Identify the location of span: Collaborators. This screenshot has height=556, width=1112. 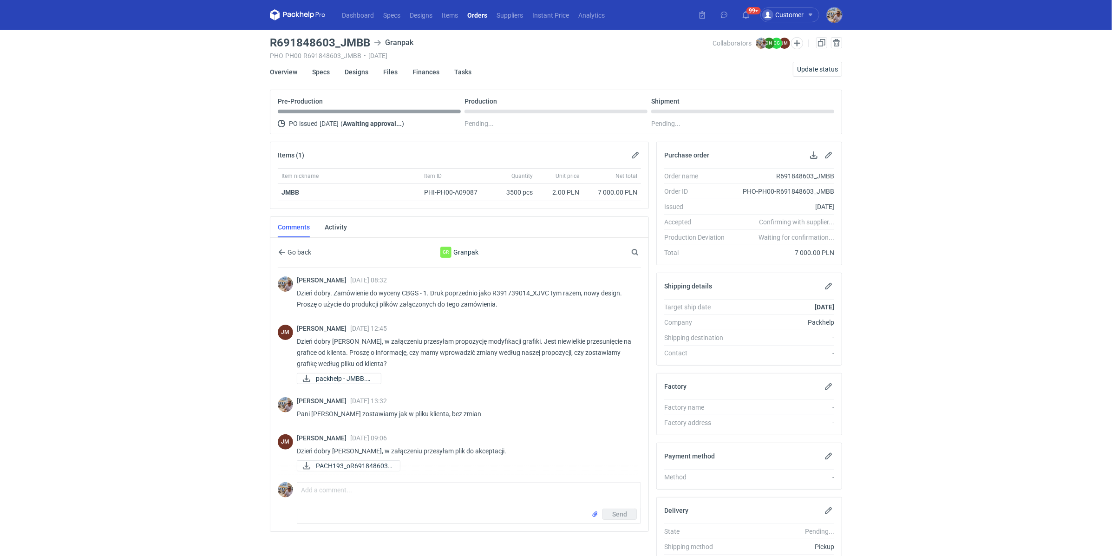
(732, 43).